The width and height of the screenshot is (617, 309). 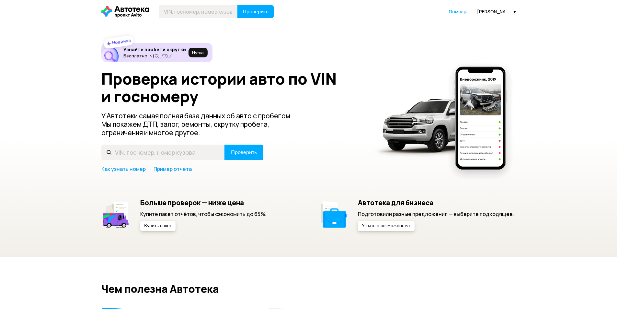 What do you see at coordinates (123, 169) in the screenshot?
I see `a: Как узнать номер` at bounding box center [123, 169].